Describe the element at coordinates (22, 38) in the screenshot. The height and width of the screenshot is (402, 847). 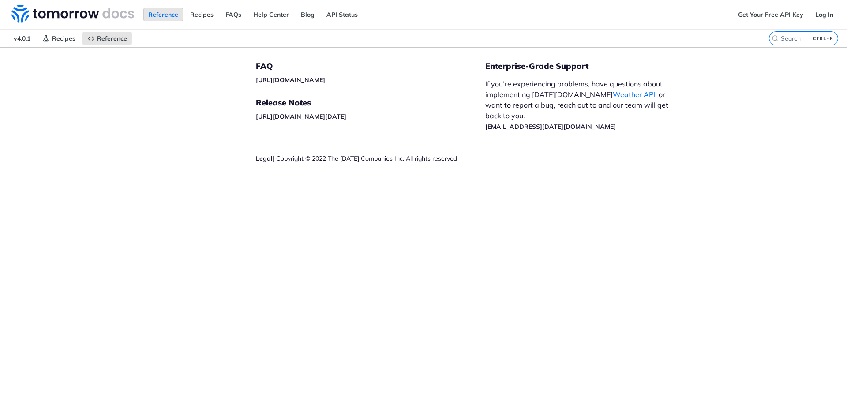
I see `span: v4.0.1` at that location.